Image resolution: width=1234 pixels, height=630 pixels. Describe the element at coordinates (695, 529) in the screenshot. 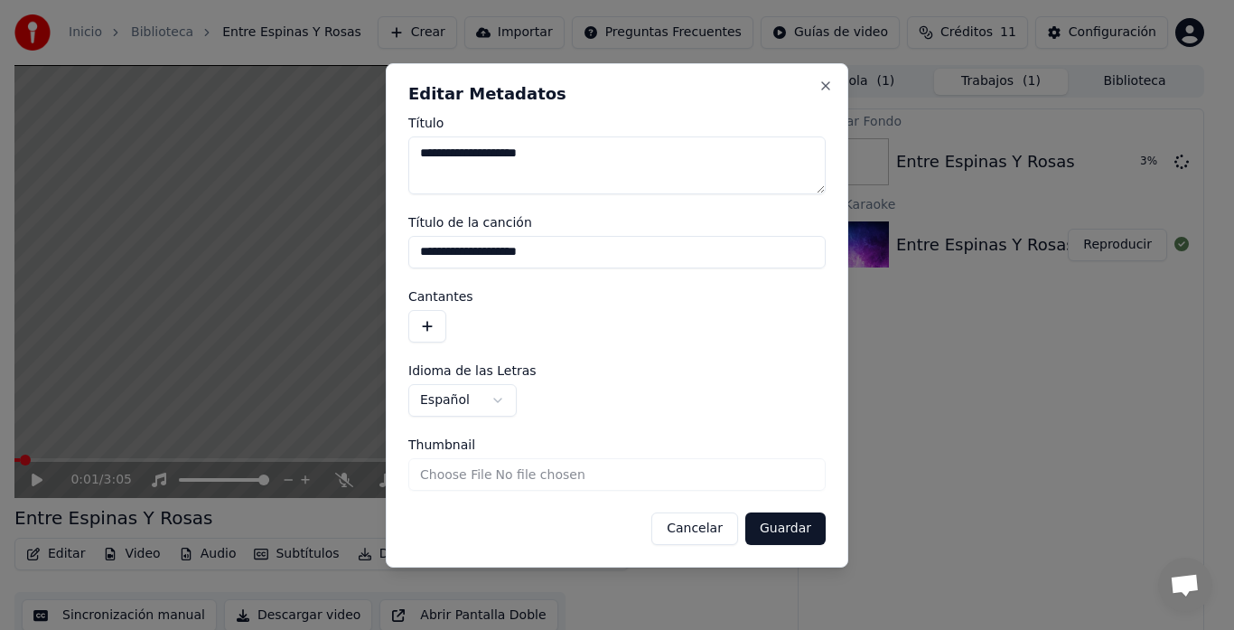

I see `button: Cancelar` at that location.